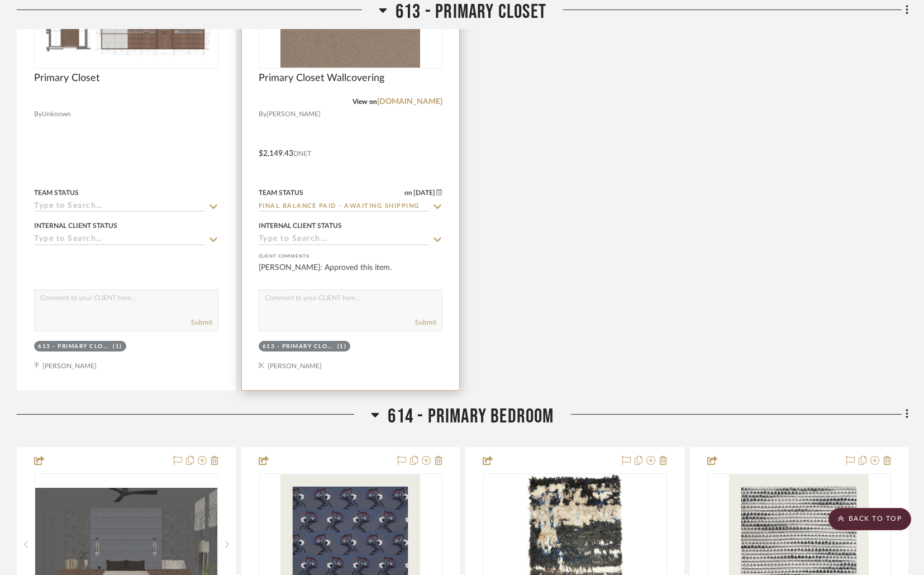  Describe the element at coordinates (66, 78) in the screenshot. I see `span: Primary Closet` at that location.